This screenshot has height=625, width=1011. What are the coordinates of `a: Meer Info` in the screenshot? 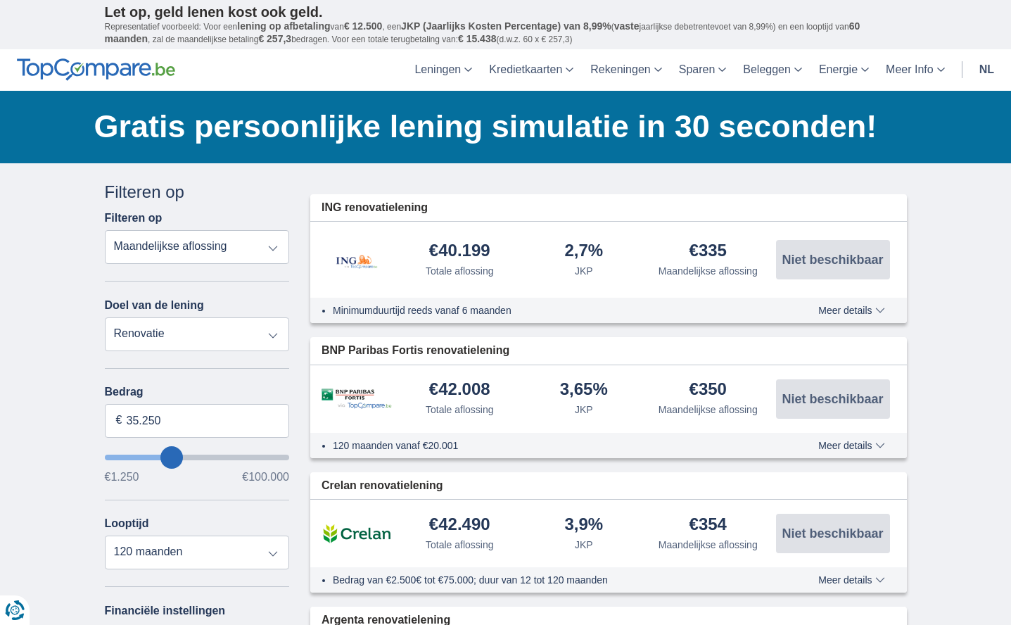 It's located at (915, 70).